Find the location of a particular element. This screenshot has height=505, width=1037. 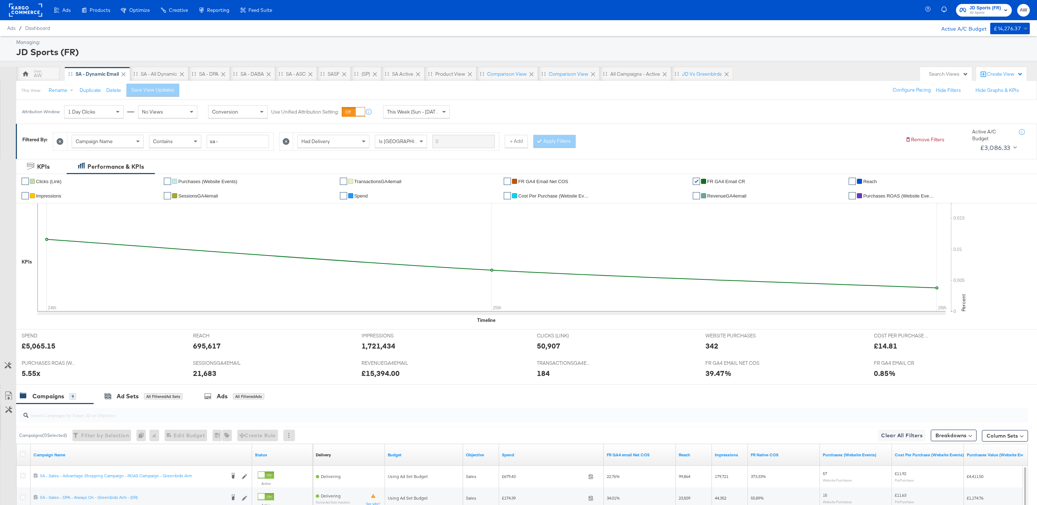

span: Contains is located at coordinates (163, 141).